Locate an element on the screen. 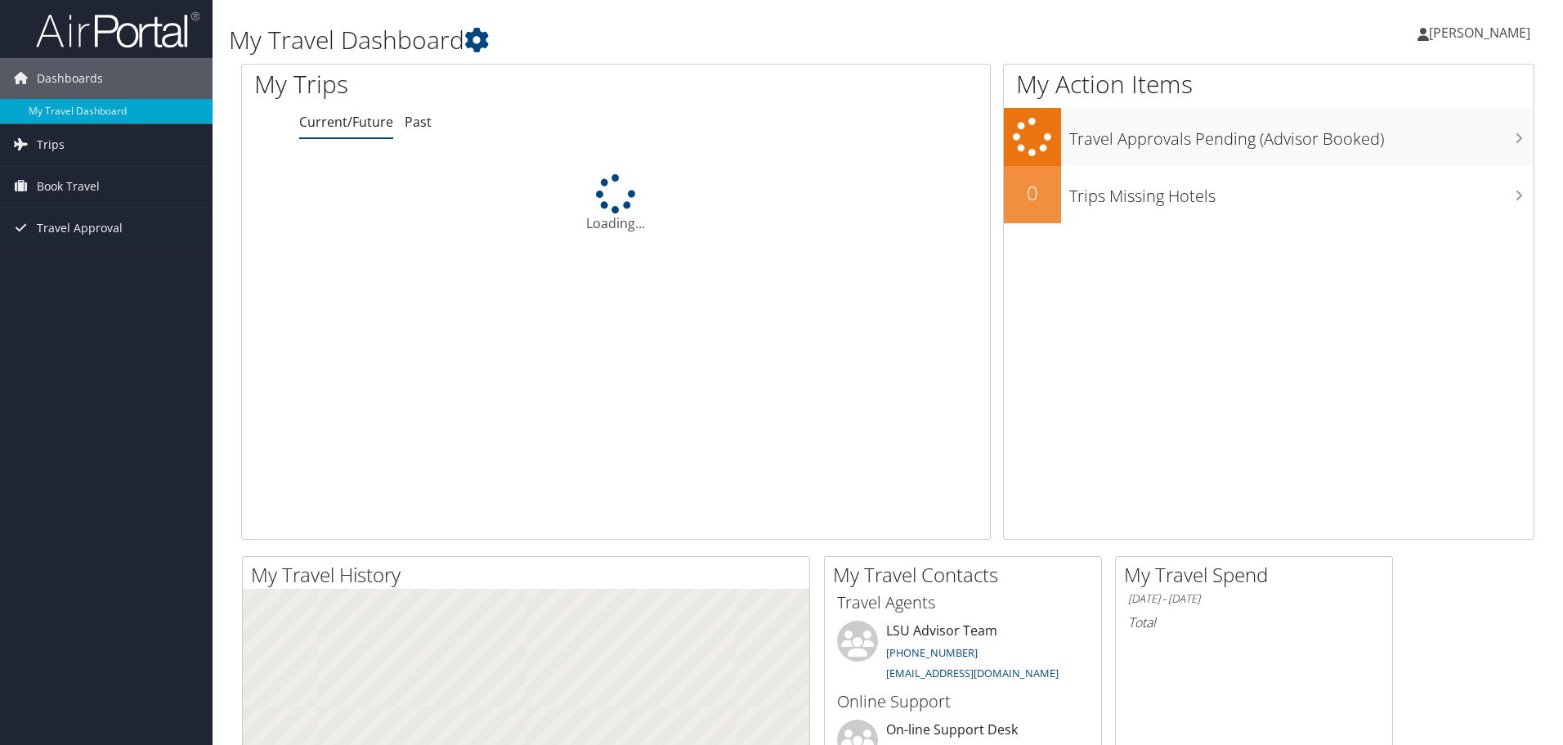 The height and width of the screenshot is (745, 1563). img: airportal-logo.png is located at coordinates (118, 29).